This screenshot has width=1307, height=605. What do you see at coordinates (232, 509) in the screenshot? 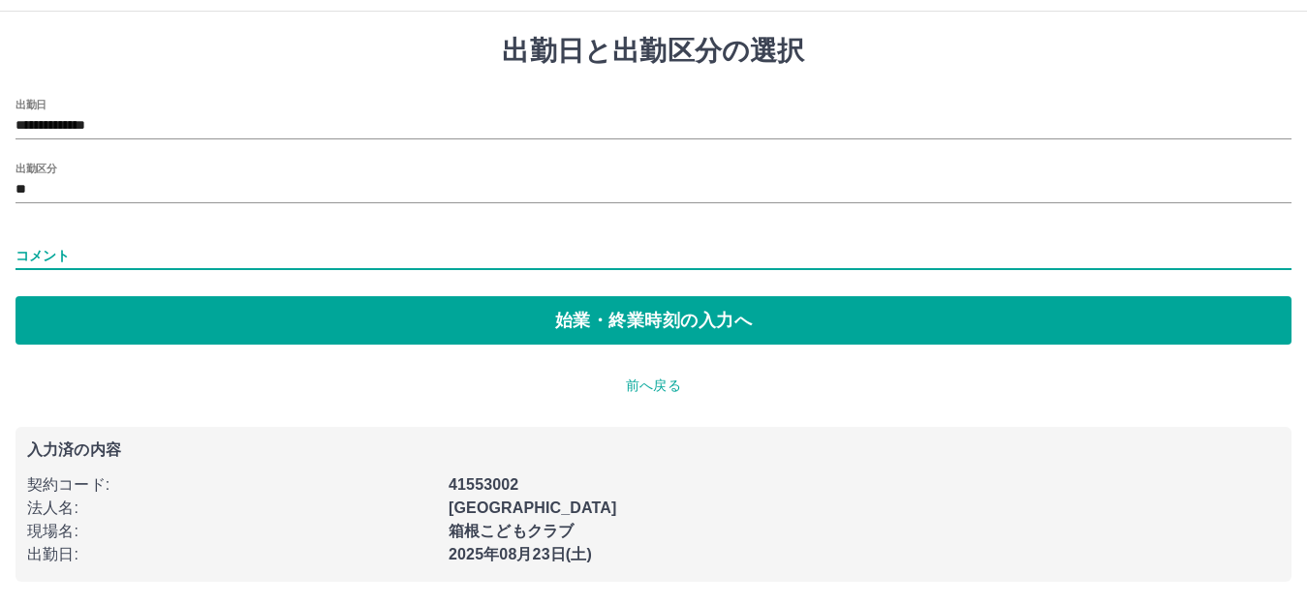
I see `p: 法人名 :` at bounding box center [232, 509].